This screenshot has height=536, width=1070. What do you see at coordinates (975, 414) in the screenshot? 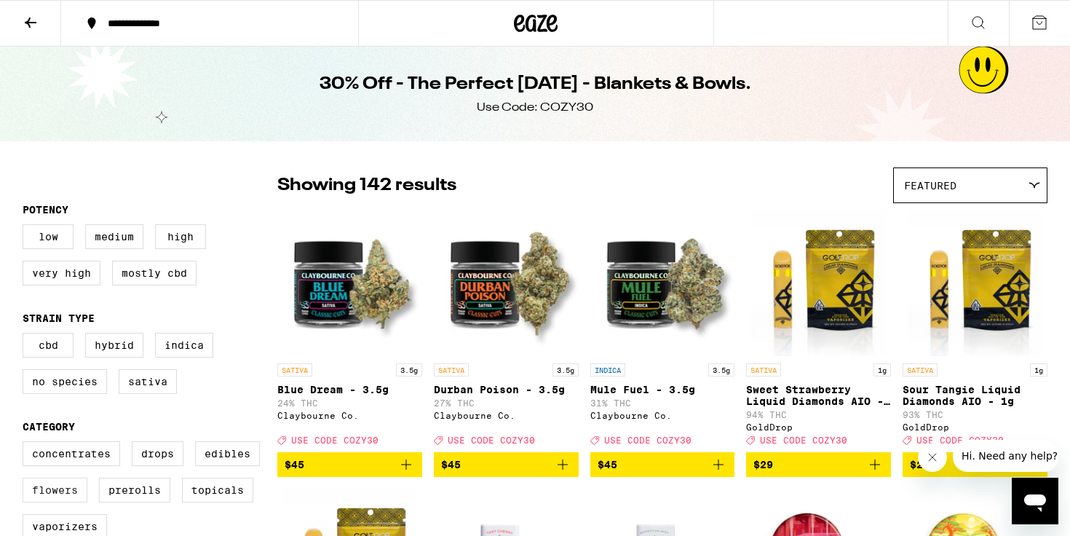
I see `p: 93% THC` at bounding box center [975, 414].